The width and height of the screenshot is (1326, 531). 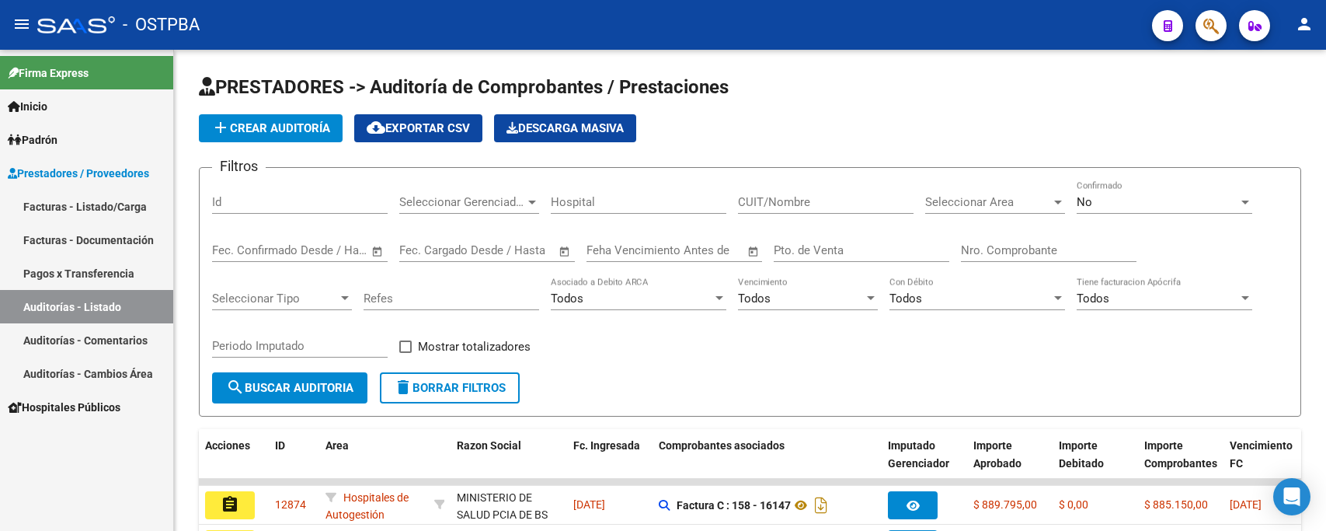 What do you see at coordinates (27, 106) in the screenshot?
I see `span: Inicio` at bounding box center [27, 106].